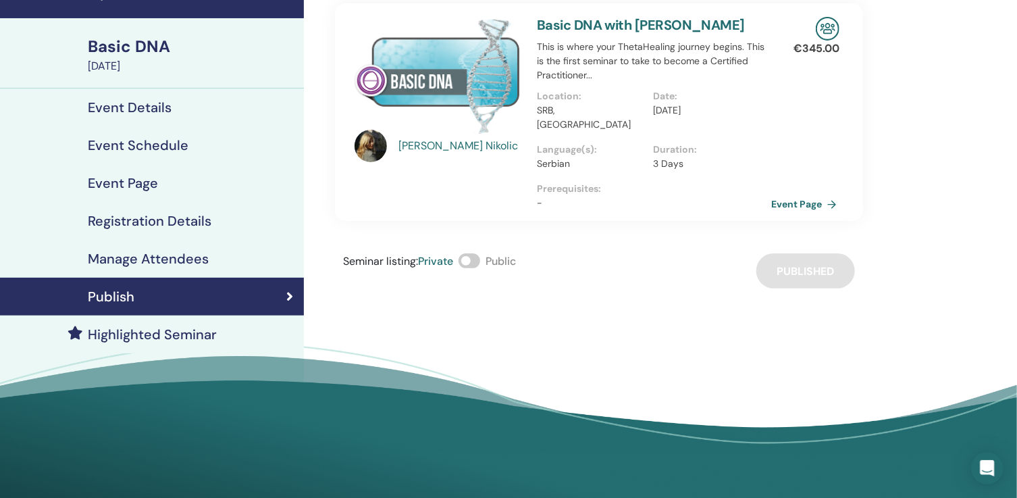 This screenshot has height=498, width=1017. Describe the element at coordinates (152, 334) in the screenshot. I see `h4: Highlighted Seminar` at that location.